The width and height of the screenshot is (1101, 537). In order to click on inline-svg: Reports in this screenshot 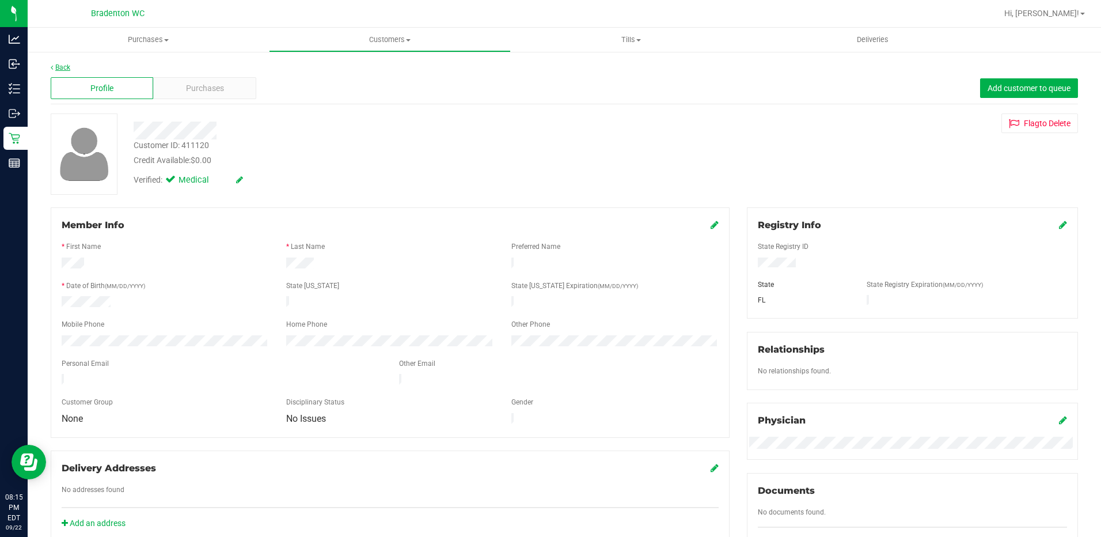, I will do `click(14, 163)`.